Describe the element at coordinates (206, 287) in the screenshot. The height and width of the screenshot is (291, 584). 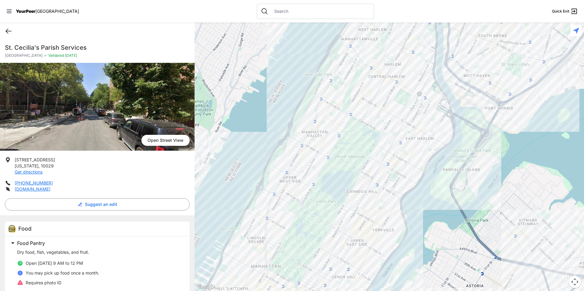
I see `a: Open this area in Google Maps (opens a new window)` at that location.